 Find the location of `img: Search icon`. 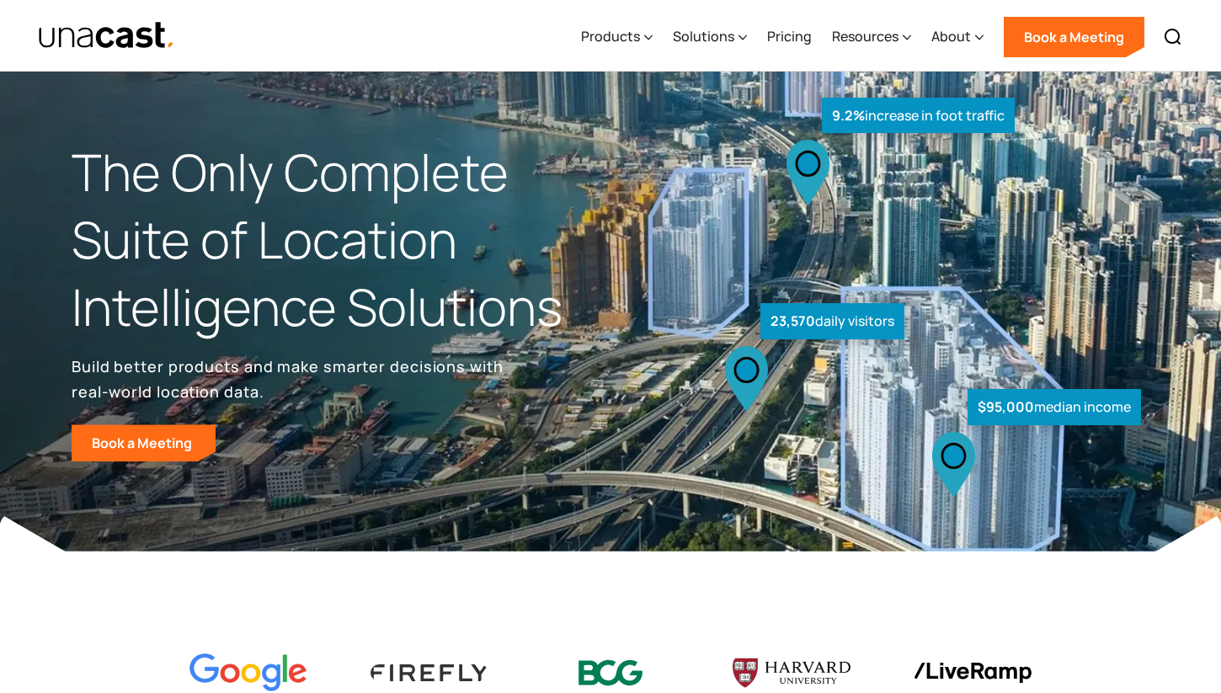

img: Search icon is located at coordinates (1173, 37).